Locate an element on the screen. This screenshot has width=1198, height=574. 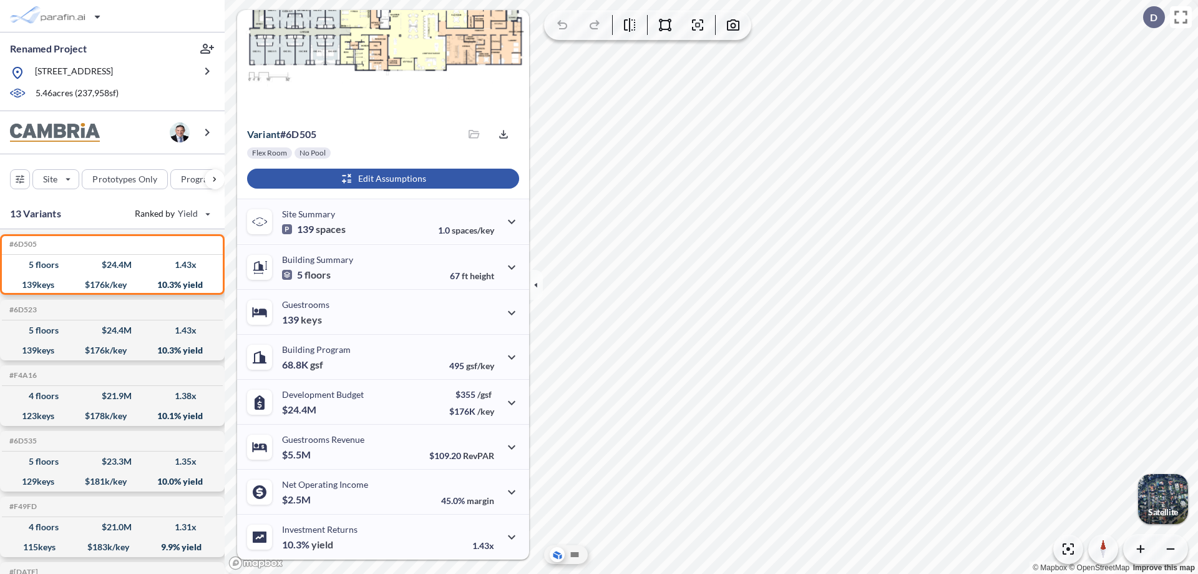
p: 45.0% is located at coordinates (467, 500).